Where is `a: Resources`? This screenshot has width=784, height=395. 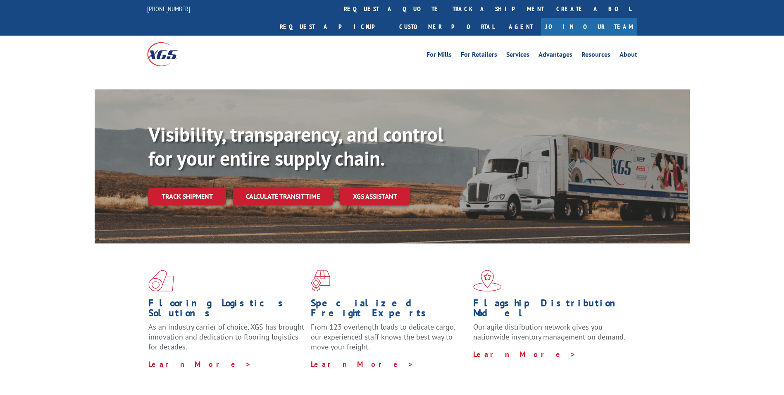 a: Resources is located at coordinates (596, 56).